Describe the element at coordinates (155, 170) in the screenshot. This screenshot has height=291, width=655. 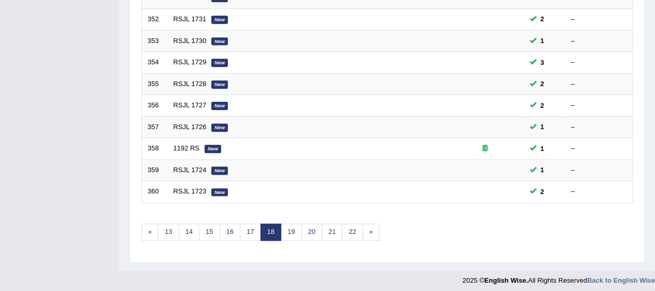
I see `td: 359` at that location.